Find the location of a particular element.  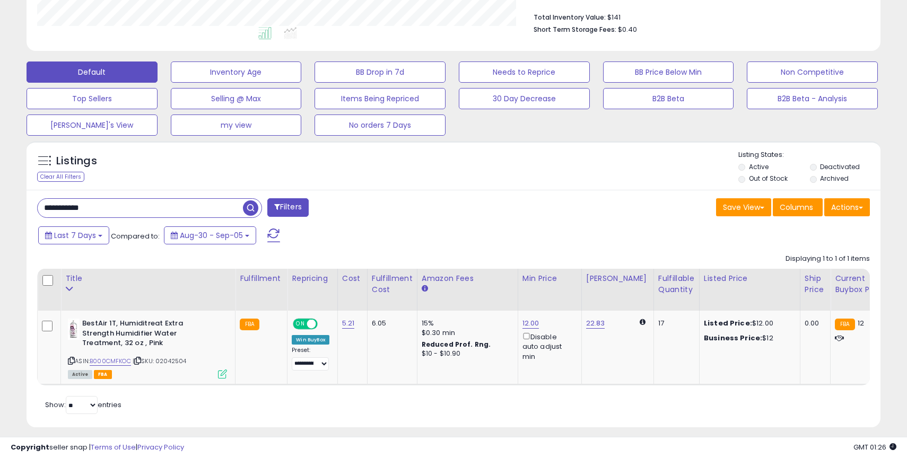

strong: Copyright is located at coordinates (30, 447).